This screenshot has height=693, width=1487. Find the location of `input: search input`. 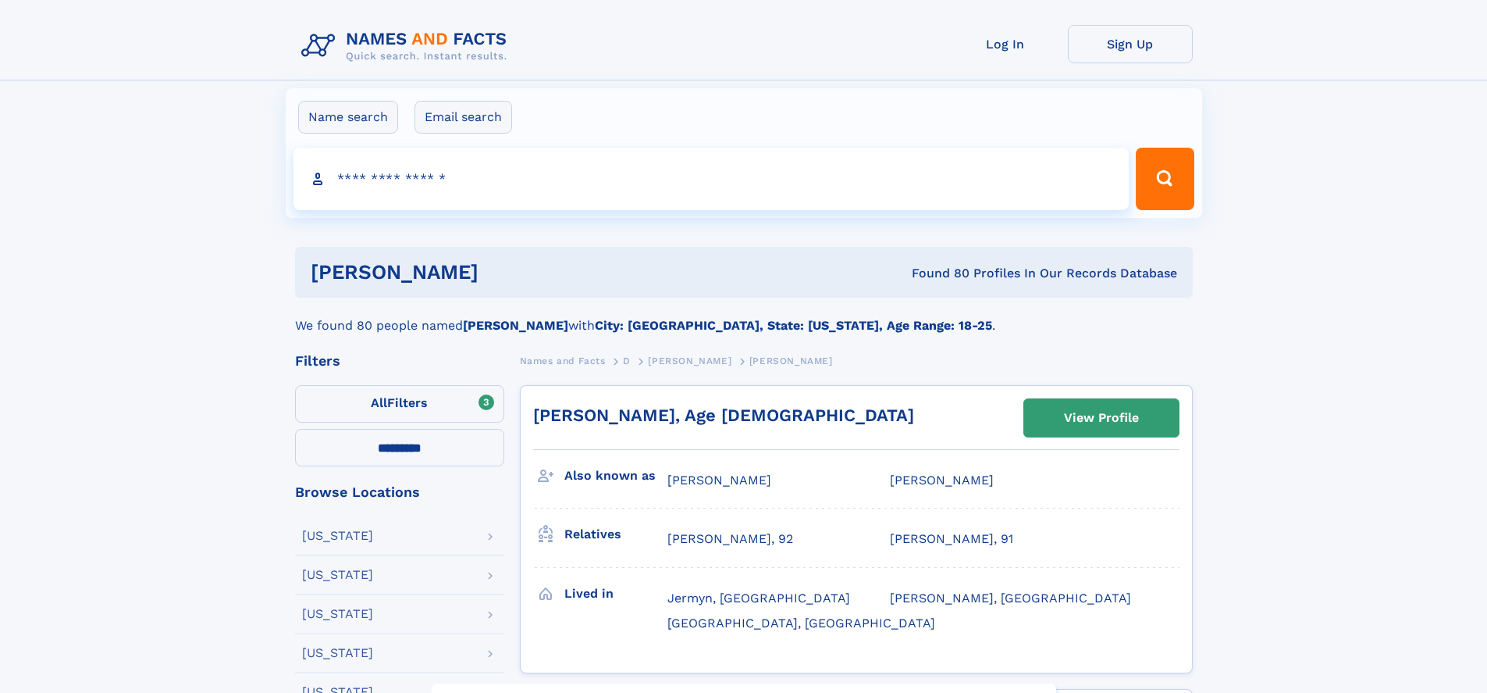

input: search input is located at coordinates (711, 179).